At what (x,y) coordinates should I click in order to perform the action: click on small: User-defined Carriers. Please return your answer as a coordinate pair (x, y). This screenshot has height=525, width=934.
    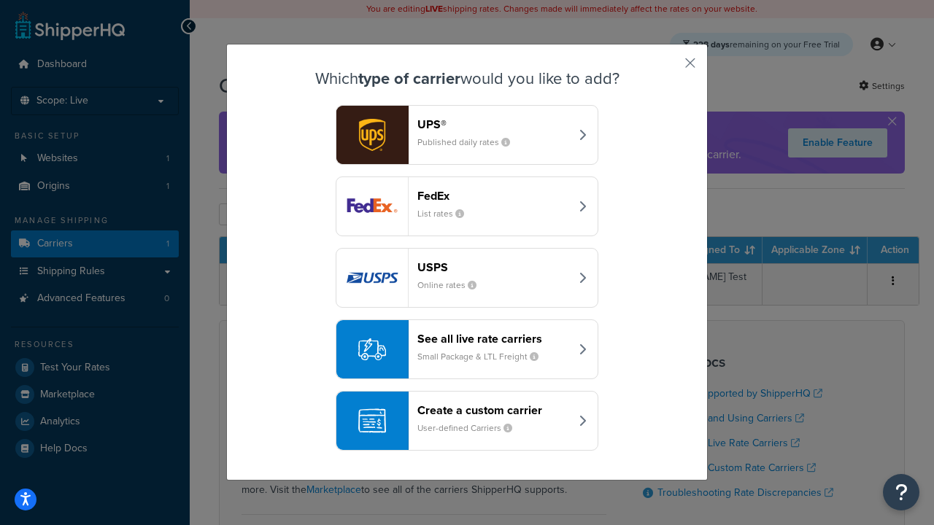
    Looking at the image, I should click on (471, 428).